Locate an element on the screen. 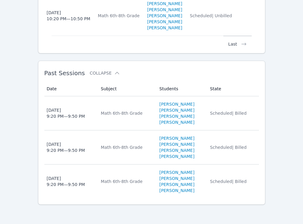  span: Scheduled | Unbilled is located at coordinates (211, 16).